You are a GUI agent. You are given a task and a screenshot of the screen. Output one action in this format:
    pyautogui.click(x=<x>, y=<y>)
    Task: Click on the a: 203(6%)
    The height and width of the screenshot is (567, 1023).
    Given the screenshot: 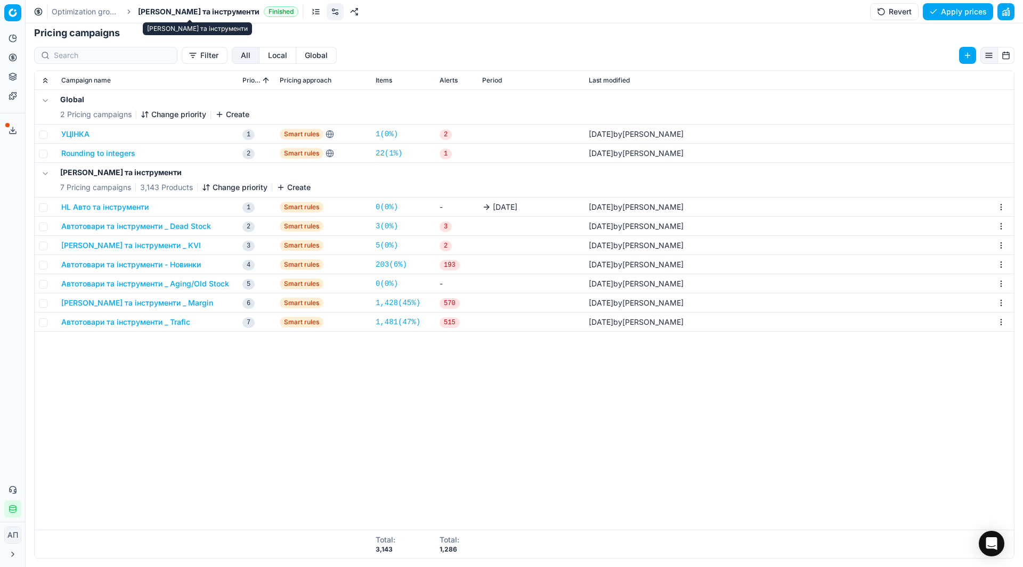 What is the action you would take?
    pyautogui.click(x=391, y=265)
    